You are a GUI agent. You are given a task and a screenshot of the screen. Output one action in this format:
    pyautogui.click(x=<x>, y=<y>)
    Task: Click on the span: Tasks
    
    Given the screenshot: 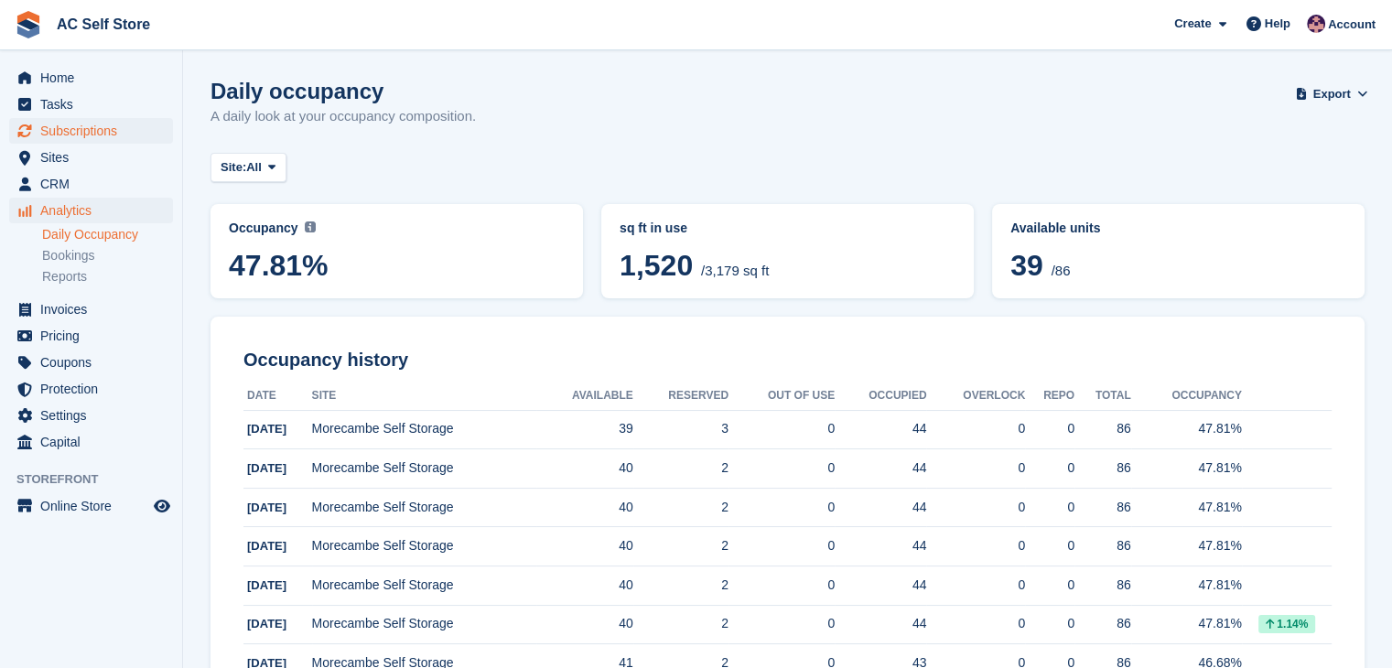 What is the action you would take?
    pyautogui.click(x=95, y=104)
    